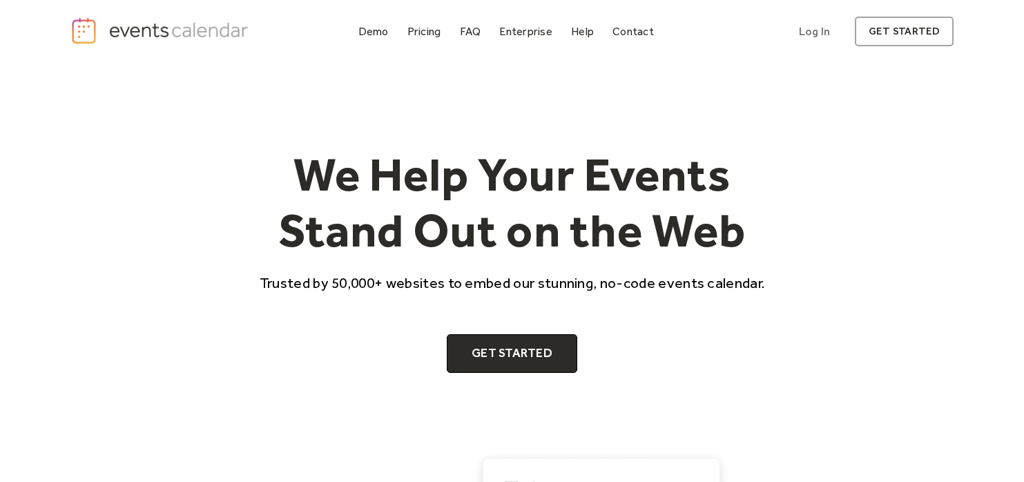  Describe the element at coordinates (424, 31) in the screenshot. I see `a: Pricing` at that location.